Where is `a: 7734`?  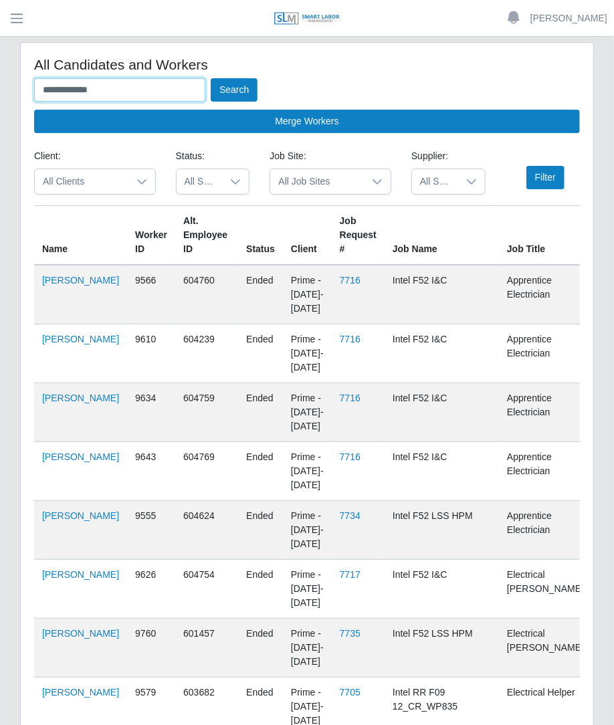 a: 7734 is located at coordinates (350, 515).